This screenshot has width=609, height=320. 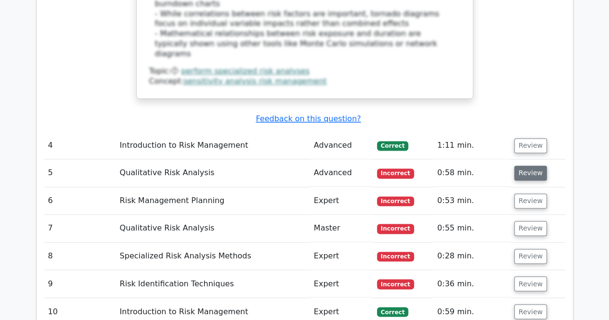 I want to click on td: 5, so click(x=80, y=173).